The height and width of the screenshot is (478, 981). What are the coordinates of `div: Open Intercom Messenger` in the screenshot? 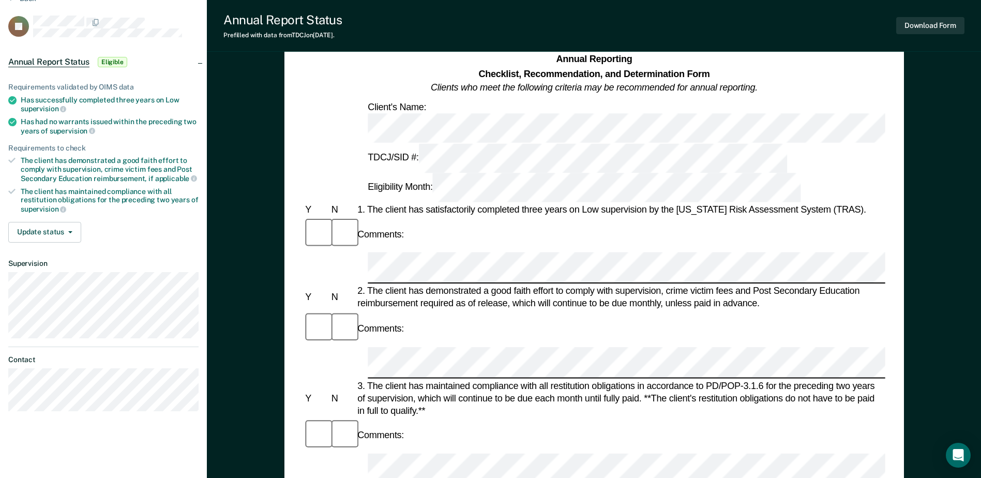 It's located at (959, 455).